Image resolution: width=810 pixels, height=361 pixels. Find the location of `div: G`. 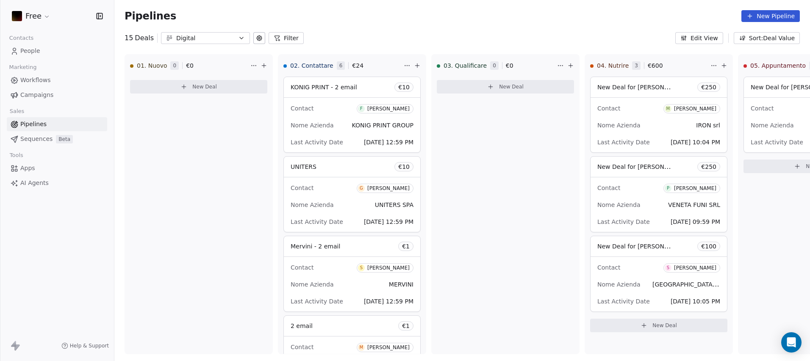

div: G is located at coordinates (361, 188).